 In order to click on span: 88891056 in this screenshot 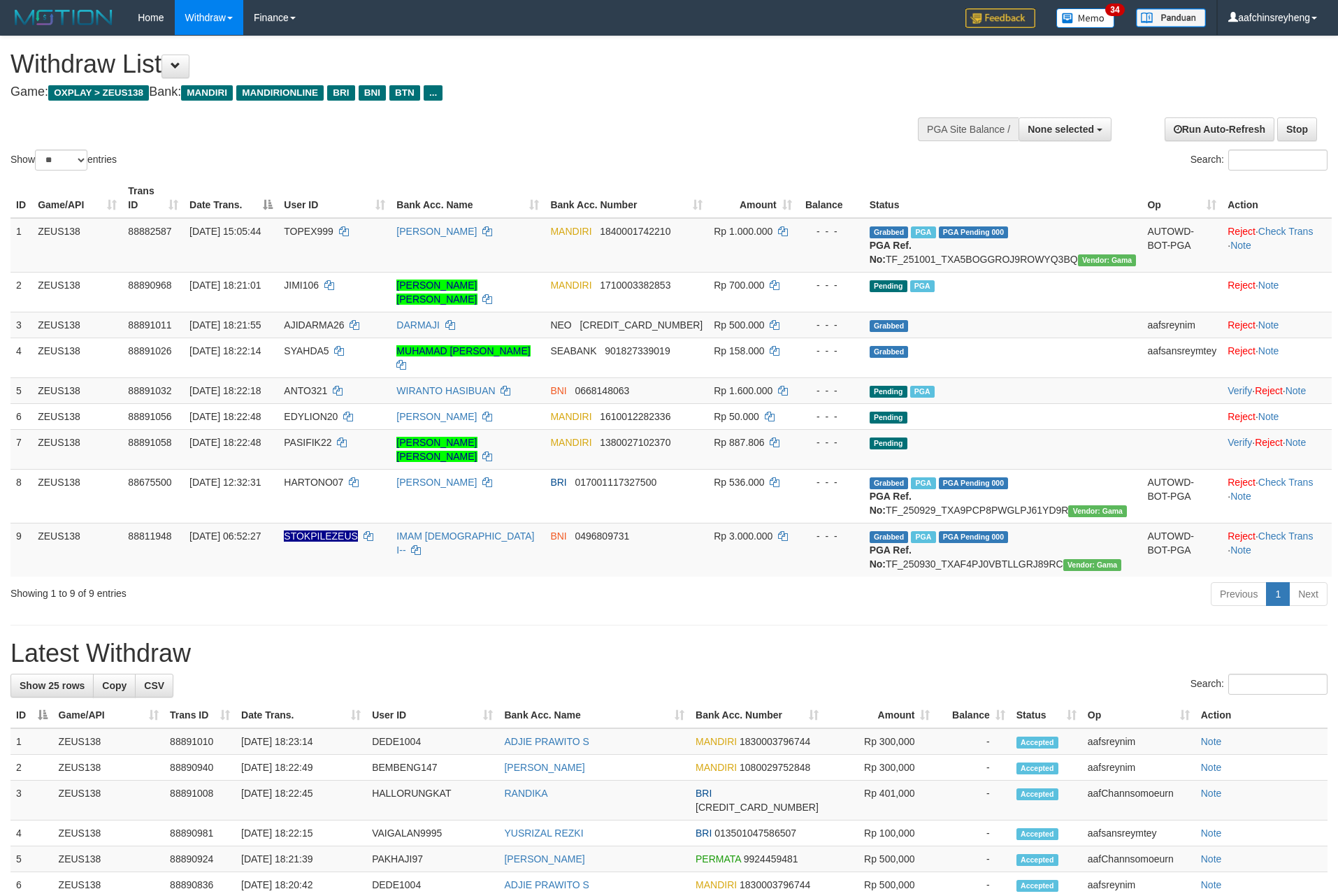, I will do `click(150, 417)`.